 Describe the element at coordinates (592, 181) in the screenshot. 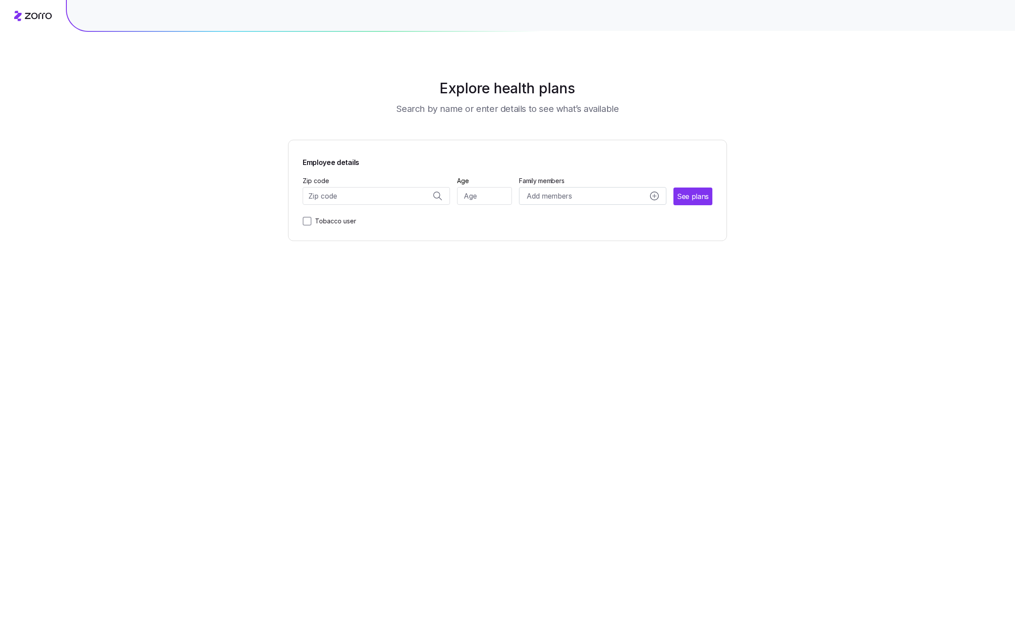

I see `span: Family members` at that location.